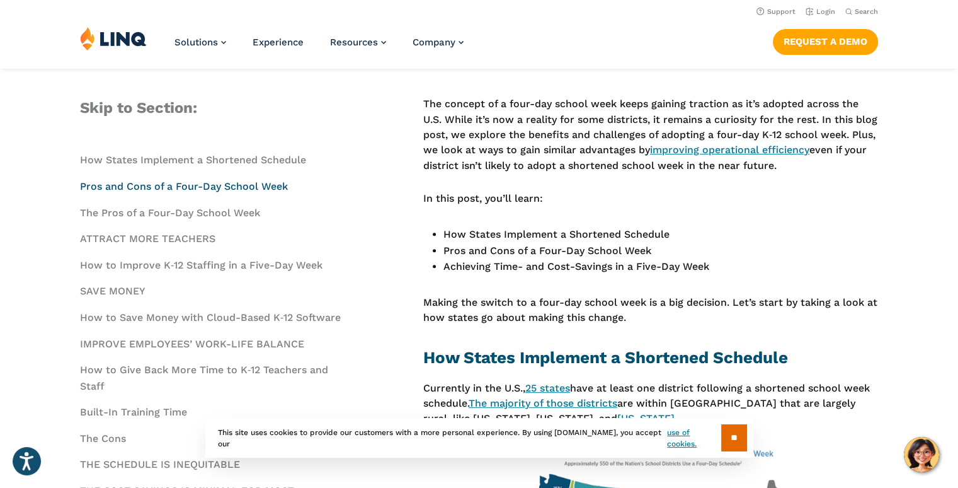 Image resolution: width=958 pixels, height=488 pixels. What do you see at coordinates (825, 40) in the screenshot?
I see `nav: Button Navigation` at bounding box center [825, 40].